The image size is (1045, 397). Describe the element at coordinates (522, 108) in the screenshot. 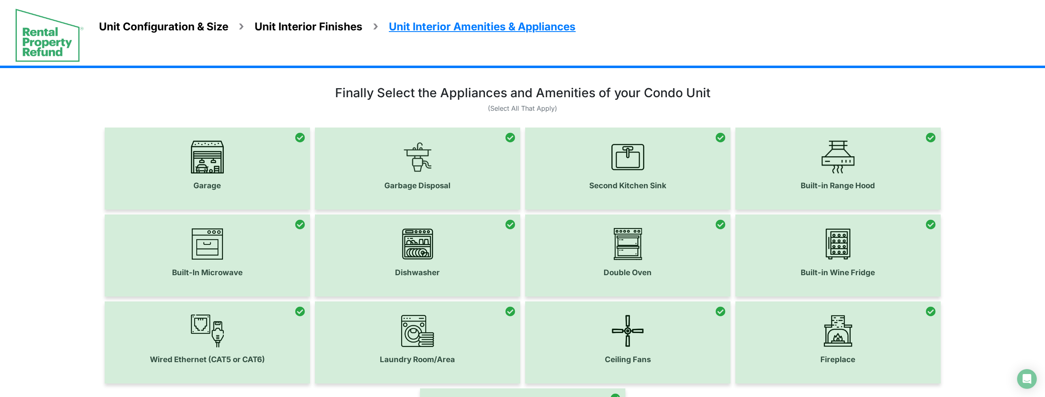

I see `p: (Select All That Apply)` at that location.